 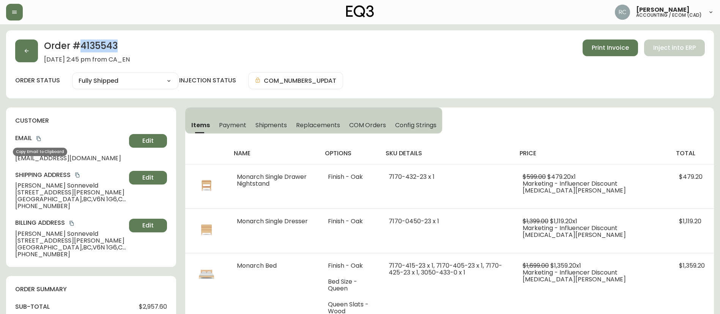 I want to click on img: 7170-450-MC-400-1-cljli3dyg0b3u0186fg73k3ho.jpg, so click(x=207, y=230).